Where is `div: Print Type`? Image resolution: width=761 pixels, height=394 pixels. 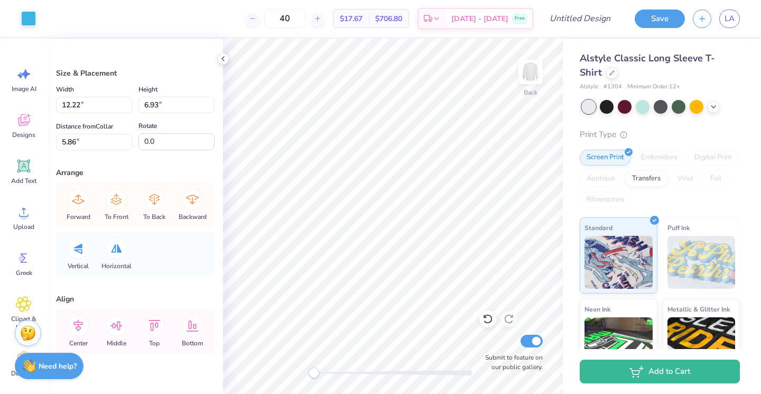 div: Print Type is located at coordinates (660, 134).